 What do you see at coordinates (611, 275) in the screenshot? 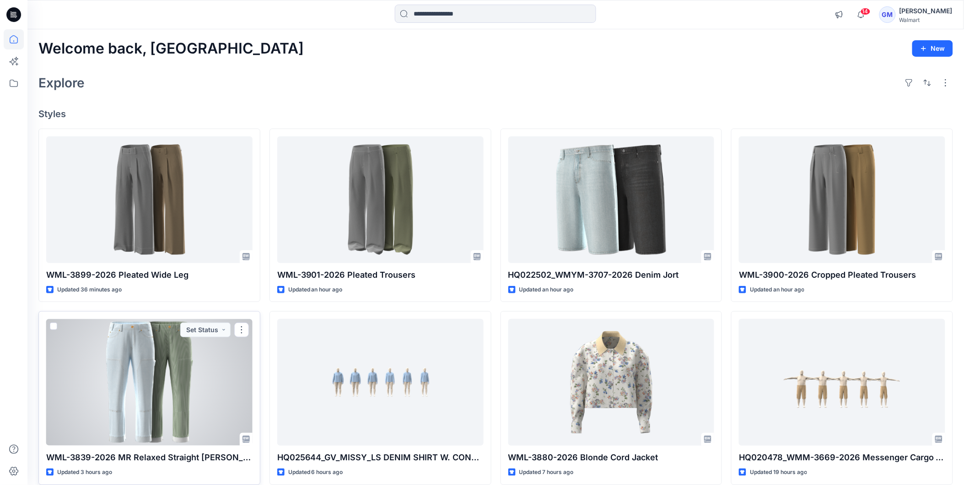
I see `p: HQ022502_WMYM-3707-2026 Denim Jort` at bounding box center [611, 275].